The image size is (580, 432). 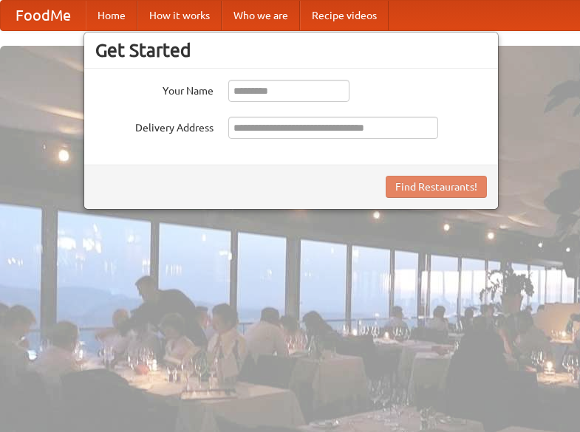 What do you see at coordinates (112, 16) in the screenshot?
I see `a: Home` at bounding box center [112, 16].